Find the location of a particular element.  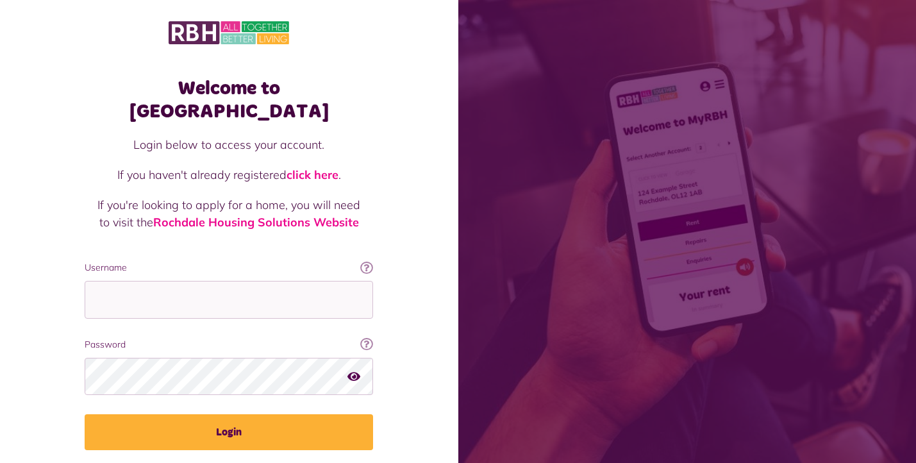

p: If you haven't already registered . is located at coordinates (229, 174).